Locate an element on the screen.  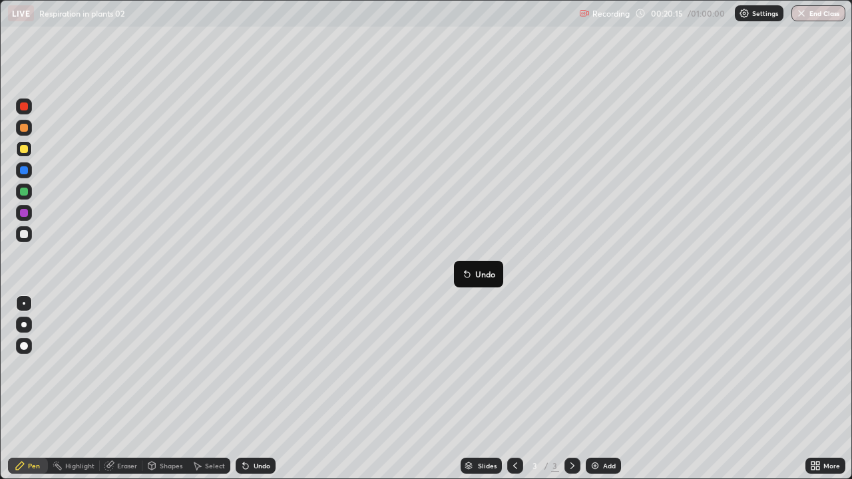
img: end-class-cross is located at coordinates (801, 13).